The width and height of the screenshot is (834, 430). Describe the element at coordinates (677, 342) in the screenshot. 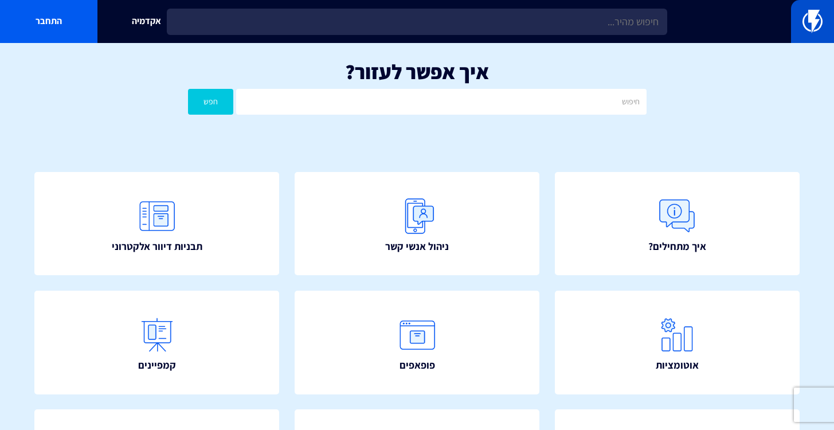

I see `a: אוטומציות` at that location.